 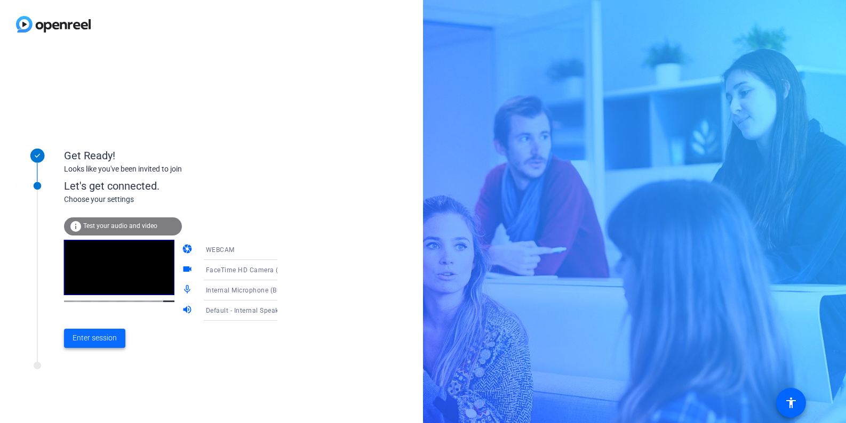 I want to click on button: Enter session, so click(x=94, y=339).